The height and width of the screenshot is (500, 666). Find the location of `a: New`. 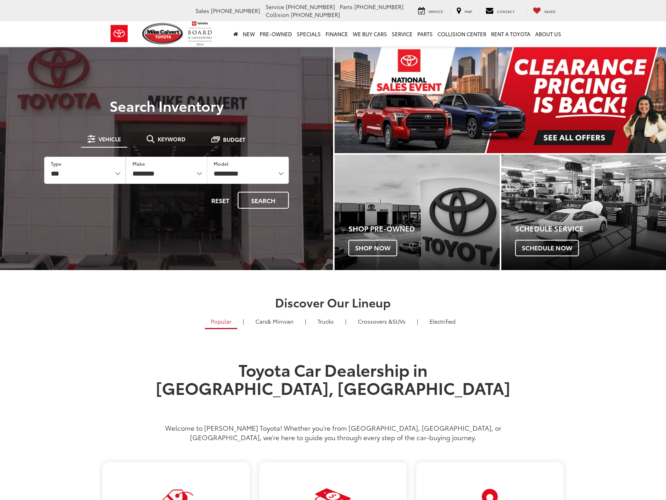

a: New is located at coordinates (249, 34).